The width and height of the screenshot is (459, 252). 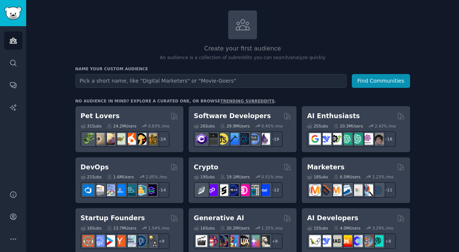 I want to click on div: 26 Sub s, so click(x=204, y=126).